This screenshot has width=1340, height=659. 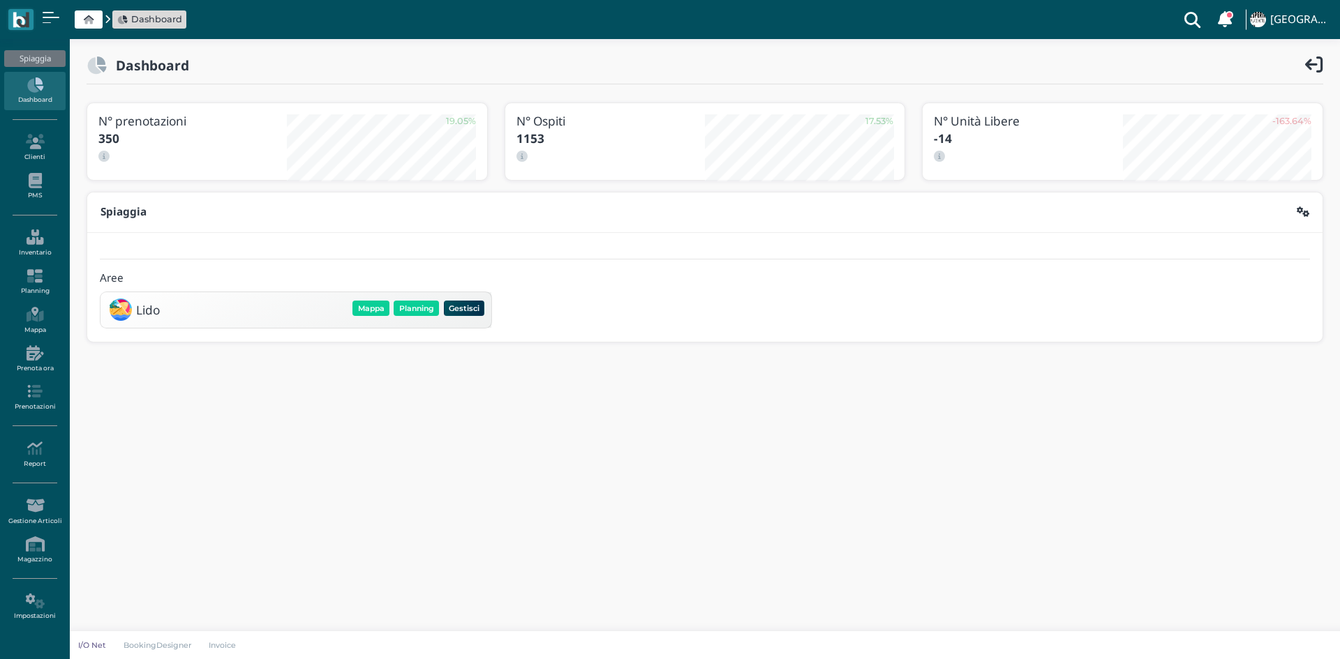 I want to click on b: -14, so click(x=943, y=138).